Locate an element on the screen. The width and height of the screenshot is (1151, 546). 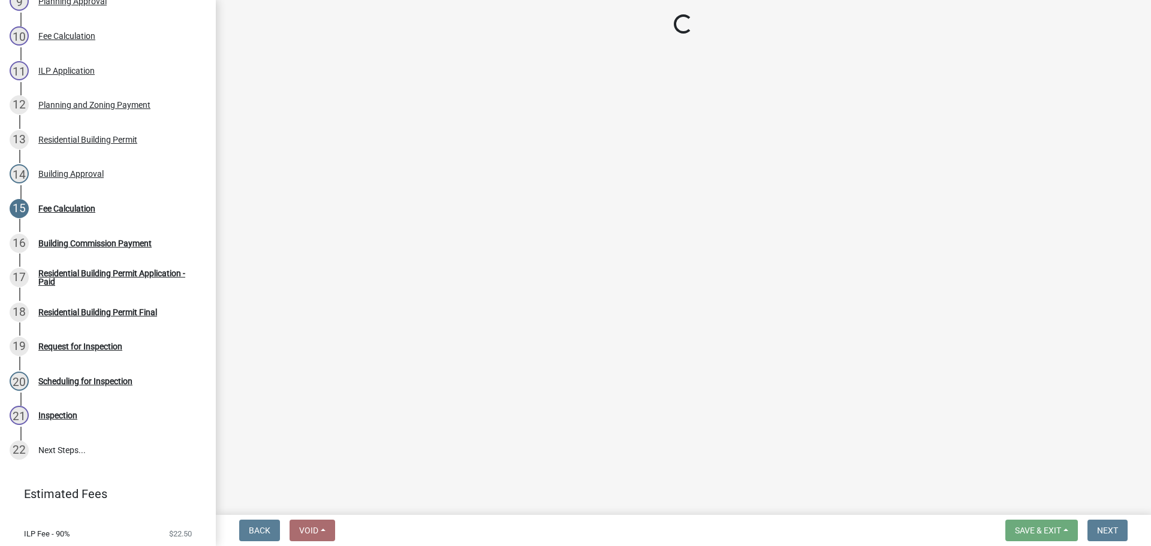
button: Next is located at coordinates (1108, 531).